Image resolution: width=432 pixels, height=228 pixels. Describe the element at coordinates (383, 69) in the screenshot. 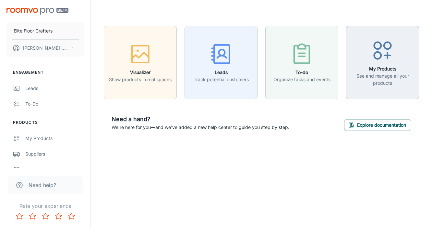

I see `h6: My Products` at that location.